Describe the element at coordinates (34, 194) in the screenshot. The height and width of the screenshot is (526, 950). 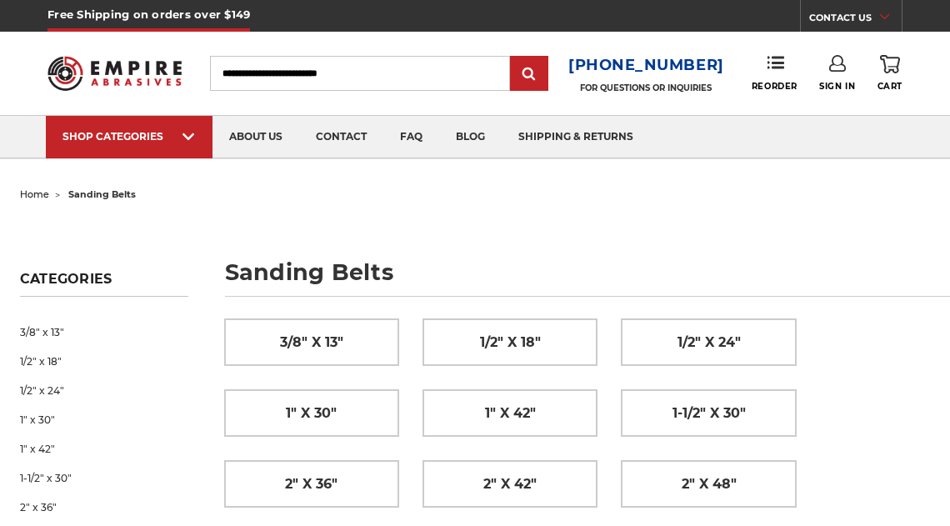
I see `span: home` at that location.